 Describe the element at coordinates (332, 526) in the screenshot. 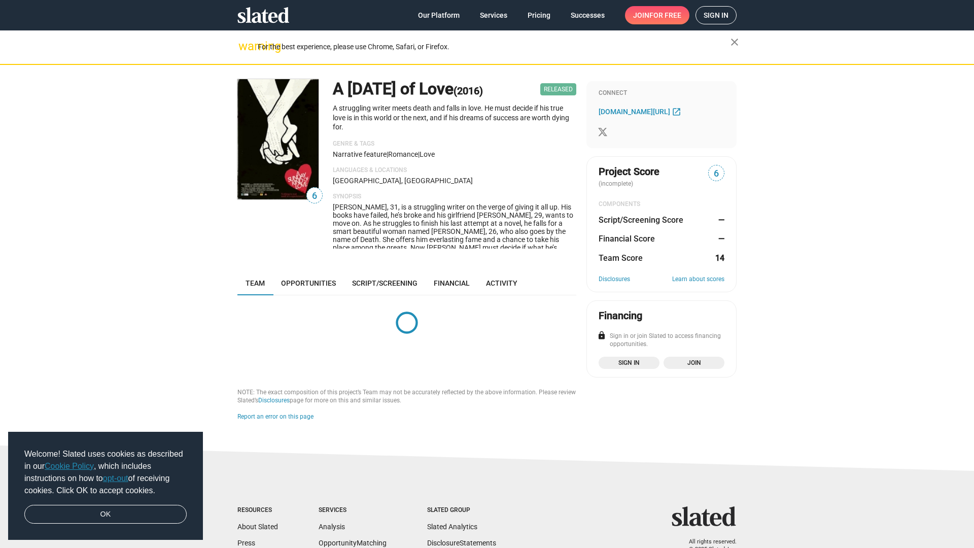

I see `a: Analysis` at that location.